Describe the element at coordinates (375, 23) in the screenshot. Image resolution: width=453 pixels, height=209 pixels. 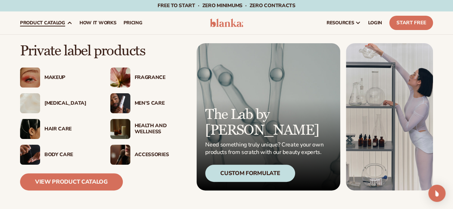
I see `span: LOGIN` at that location.